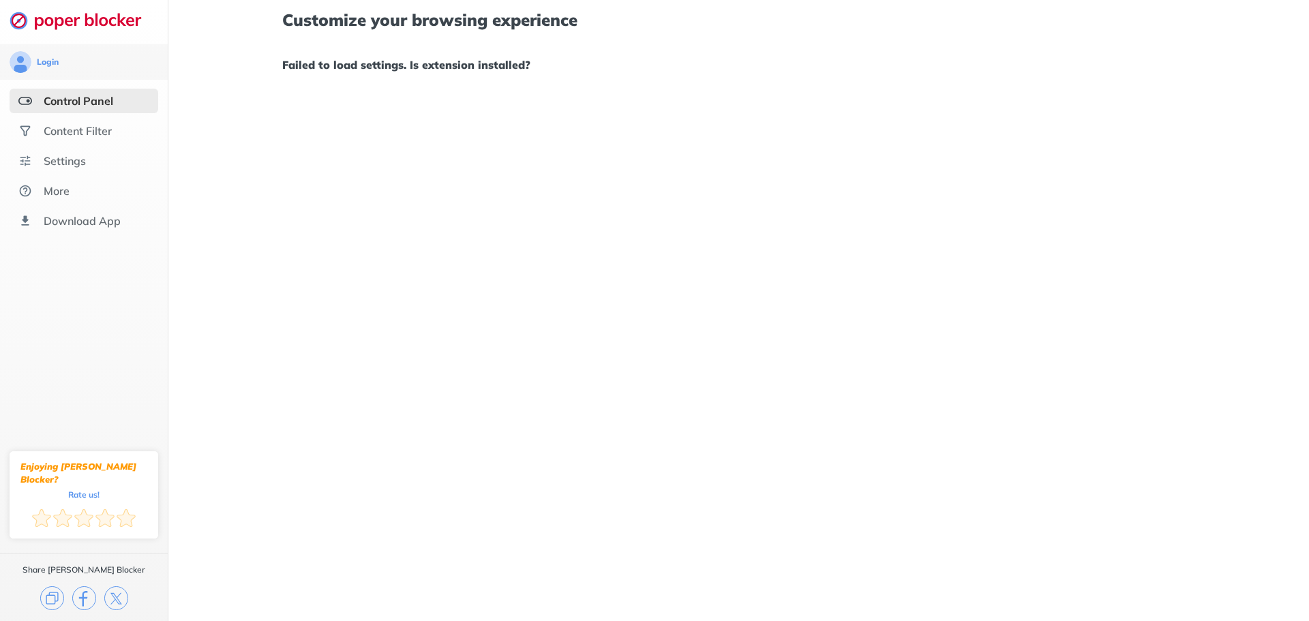 The width and height of the screenshot is (1309, 621). What do you see at coordinates (25, 161) in the screenshot?
I see `img: settings.svg` at bounding box center [25, 161].